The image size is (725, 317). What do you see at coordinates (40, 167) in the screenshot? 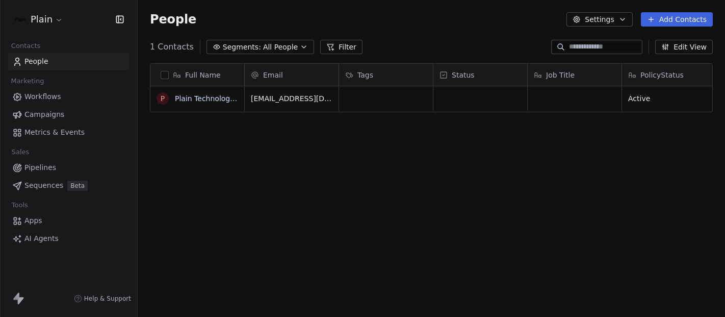
I see `span: Pipelines` at bounding box center [40, 167].